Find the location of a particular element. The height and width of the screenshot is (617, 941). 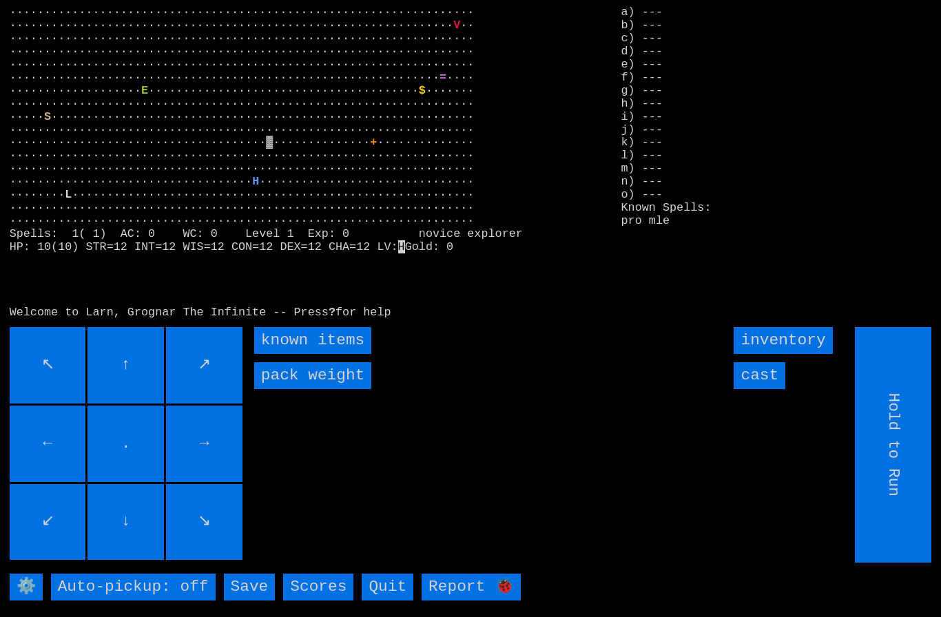

input: Report 🐞 is located at coordinates (471, 587).